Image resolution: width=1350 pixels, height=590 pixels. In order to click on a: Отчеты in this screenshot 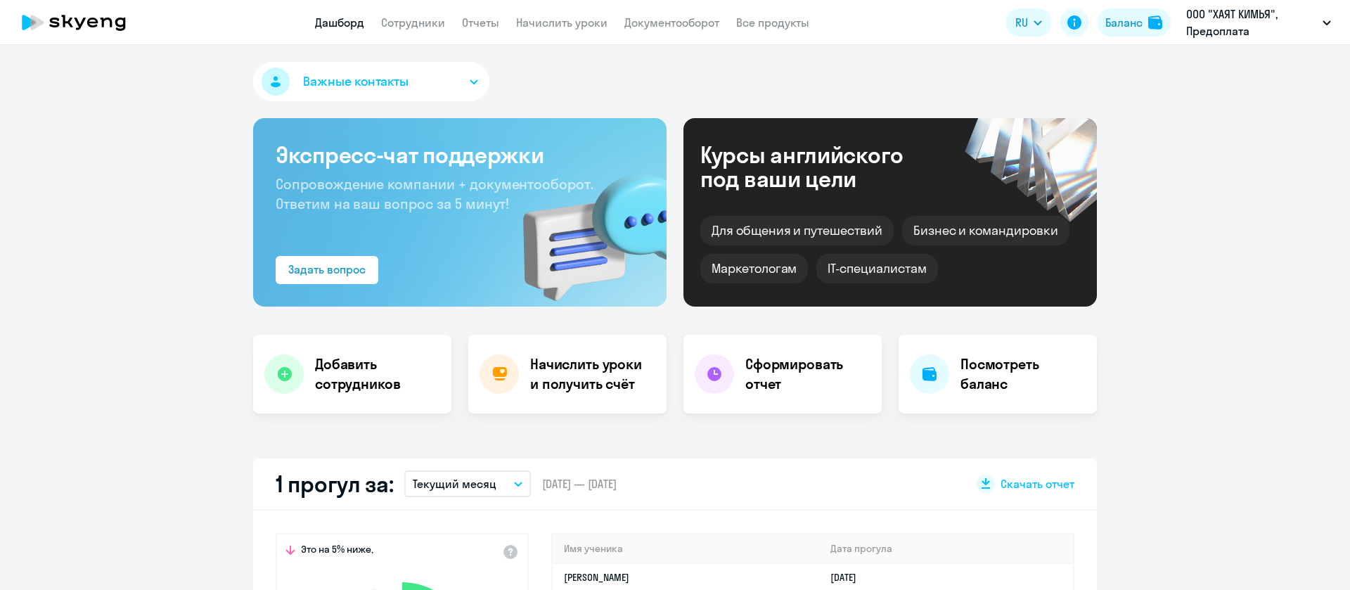, I will do `click(480, 22)`.